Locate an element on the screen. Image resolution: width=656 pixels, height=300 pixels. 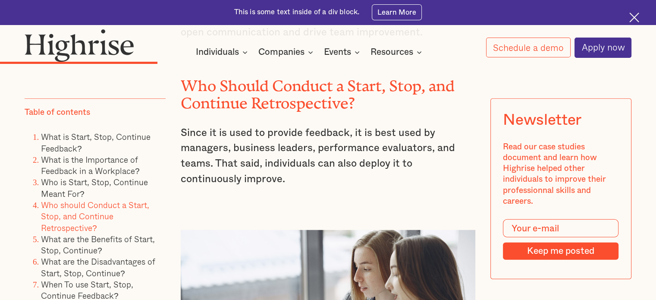
a: Who is Start, Stop, Continue Meant For? is located at coordinates (94, 187).